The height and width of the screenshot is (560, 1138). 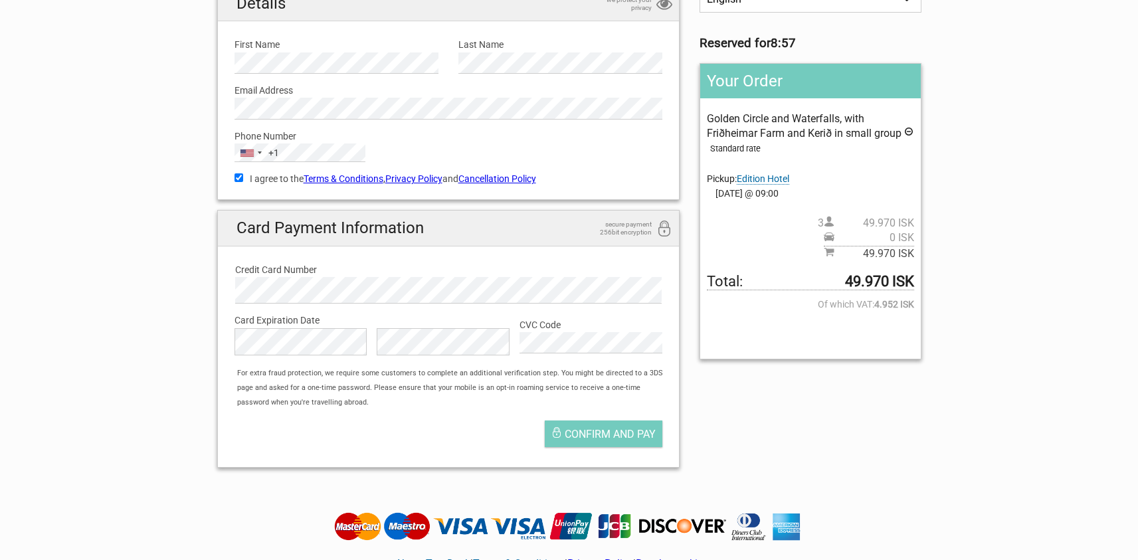 I want to click on button: Selected country, so click(x=257, y=153).